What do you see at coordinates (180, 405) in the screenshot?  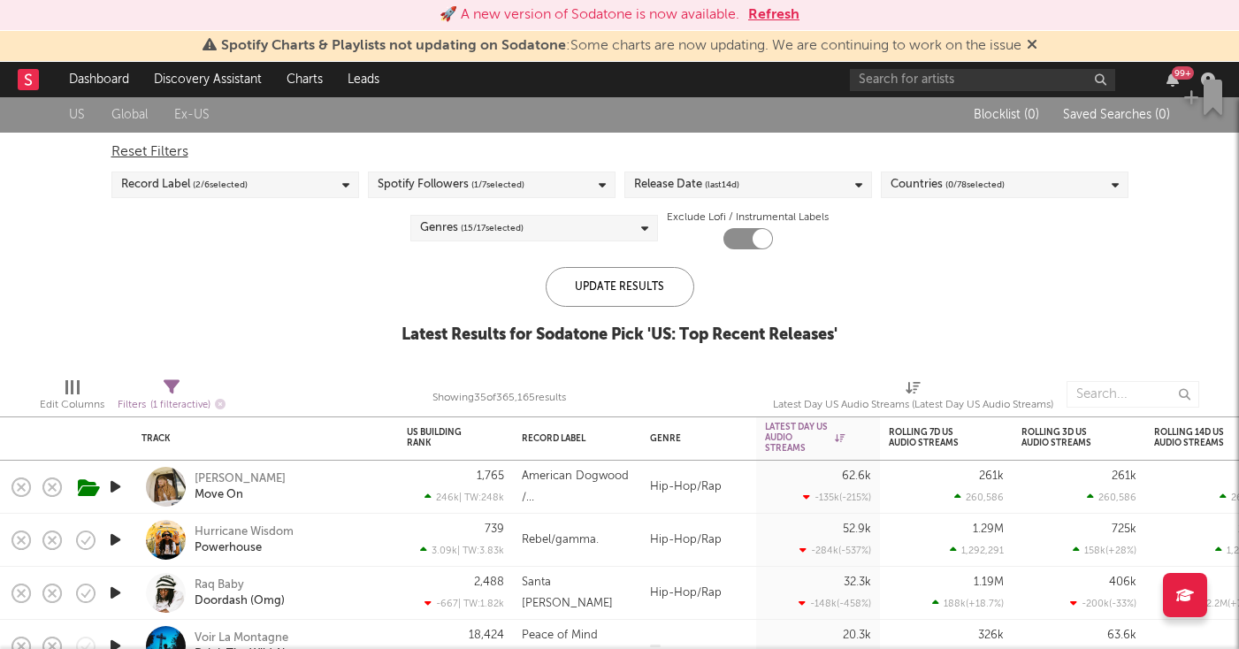 I see `span: ( 1 filter active)` at bounding box center [180, 405].